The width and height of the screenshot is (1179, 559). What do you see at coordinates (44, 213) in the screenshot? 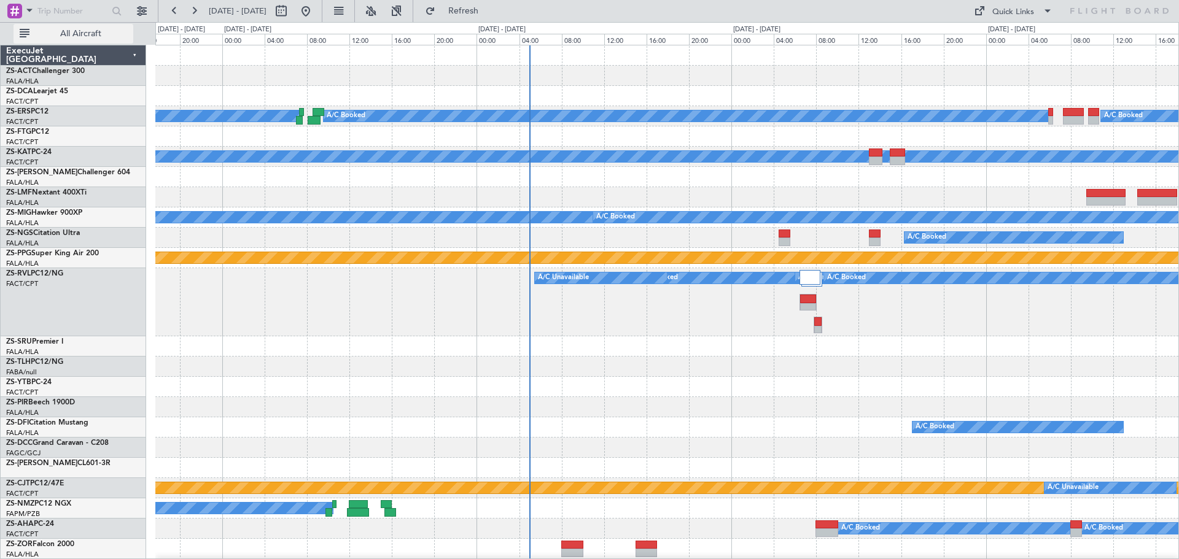
I see `a: ZS-MIGHawker 900XP` at bounding box center [44, 213].